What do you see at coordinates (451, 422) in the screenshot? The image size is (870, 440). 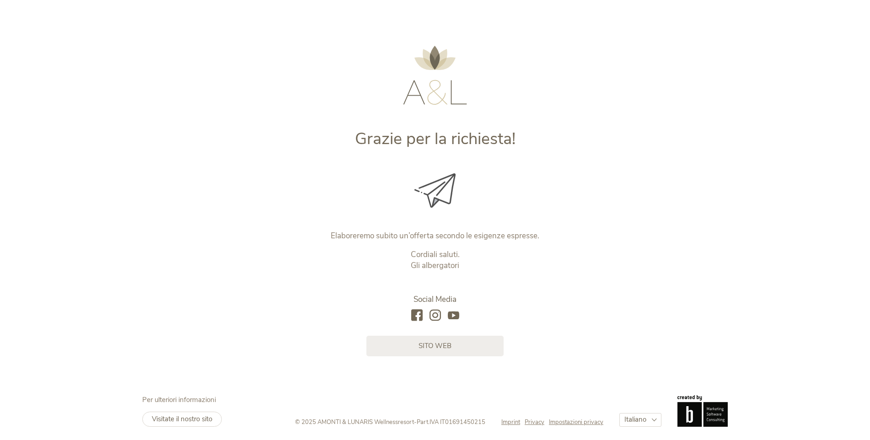 I see `span: Part.IVA IT01691450215` at bounding box center [451, 422].